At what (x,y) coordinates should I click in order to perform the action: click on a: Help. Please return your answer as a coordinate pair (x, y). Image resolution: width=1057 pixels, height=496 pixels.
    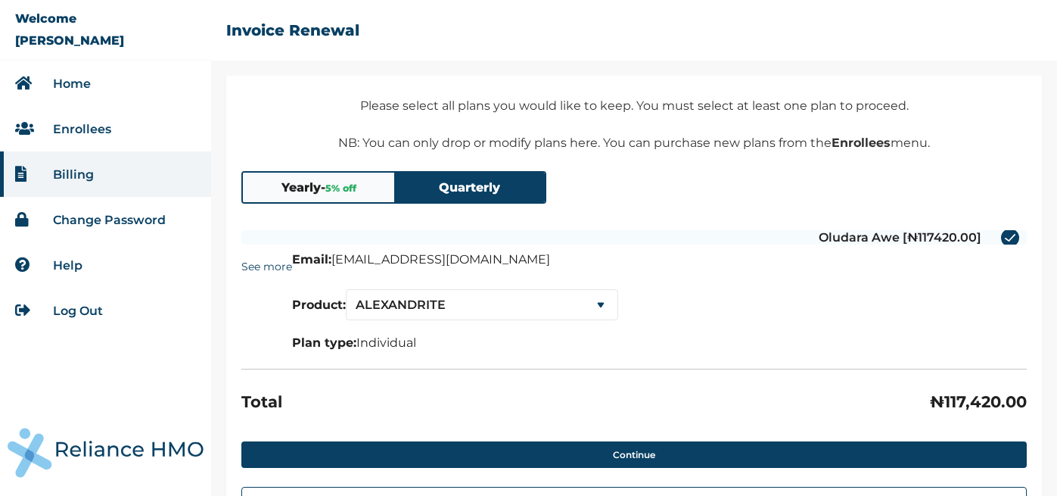
    Looking at the image, I should click on (67, 265).